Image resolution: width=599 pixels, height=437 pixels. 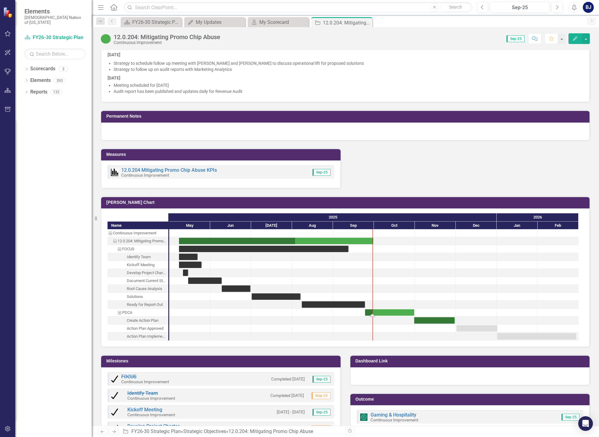 I want to click on div: Name, so click(x=138, y=225).